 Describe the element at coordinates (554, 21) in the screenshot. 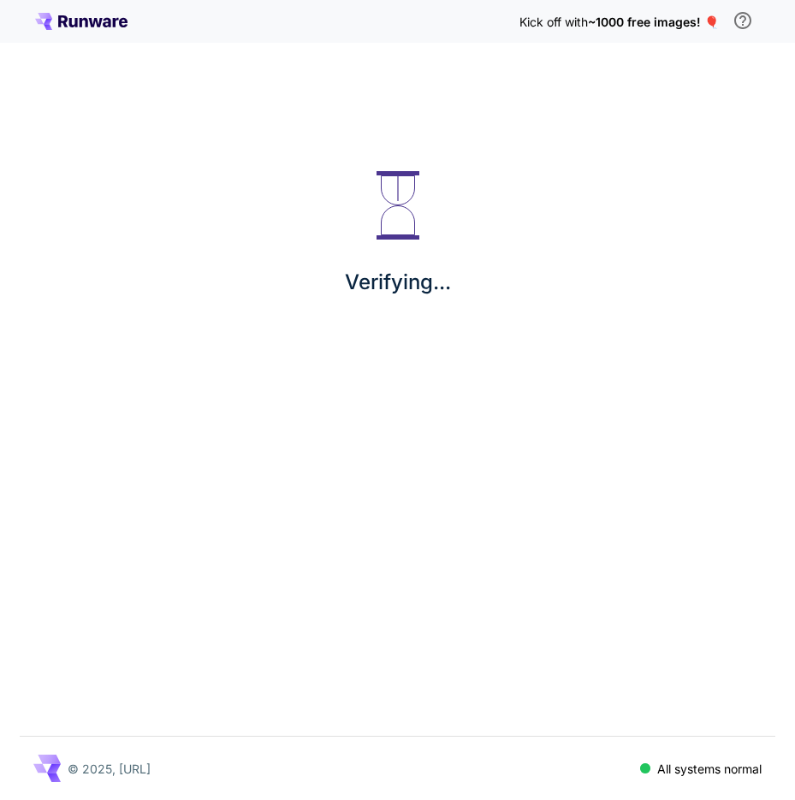

I see `span: Kick off with` at that location.